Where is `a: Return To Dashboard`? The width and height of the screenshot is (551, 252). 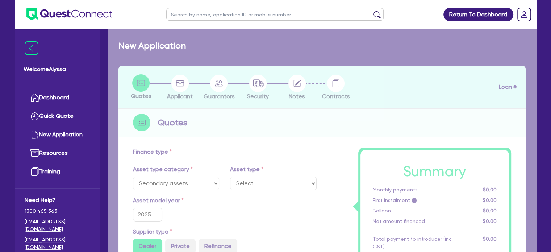
a: Return To Dashboard is located at coordinates (478, 14).